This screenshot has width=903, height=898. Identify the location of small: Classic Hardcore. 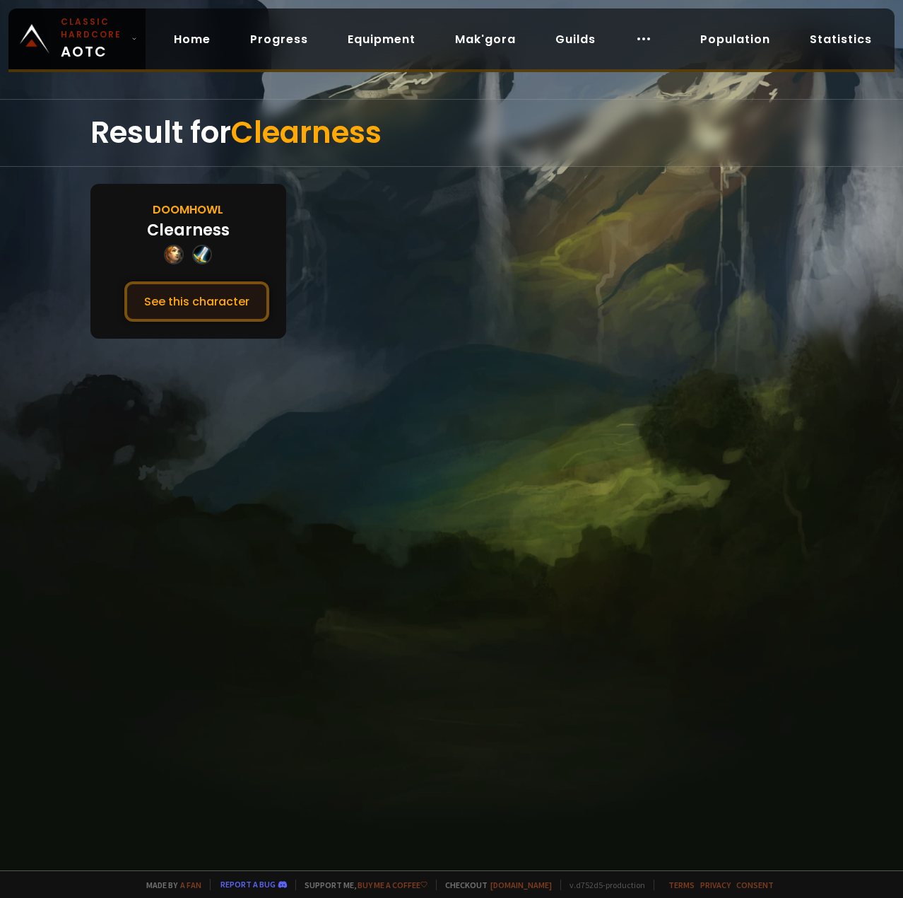
(93, 28).